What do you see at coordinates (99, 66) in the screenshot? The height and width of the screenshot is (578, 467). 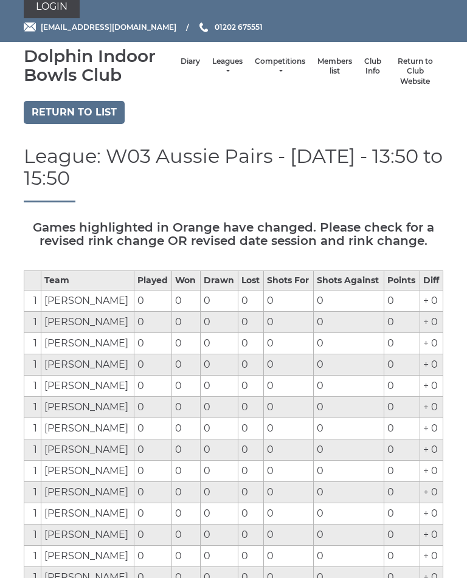 I see `div: Dolphin Indoor Bowls Club` at bounding box center [99, 66].